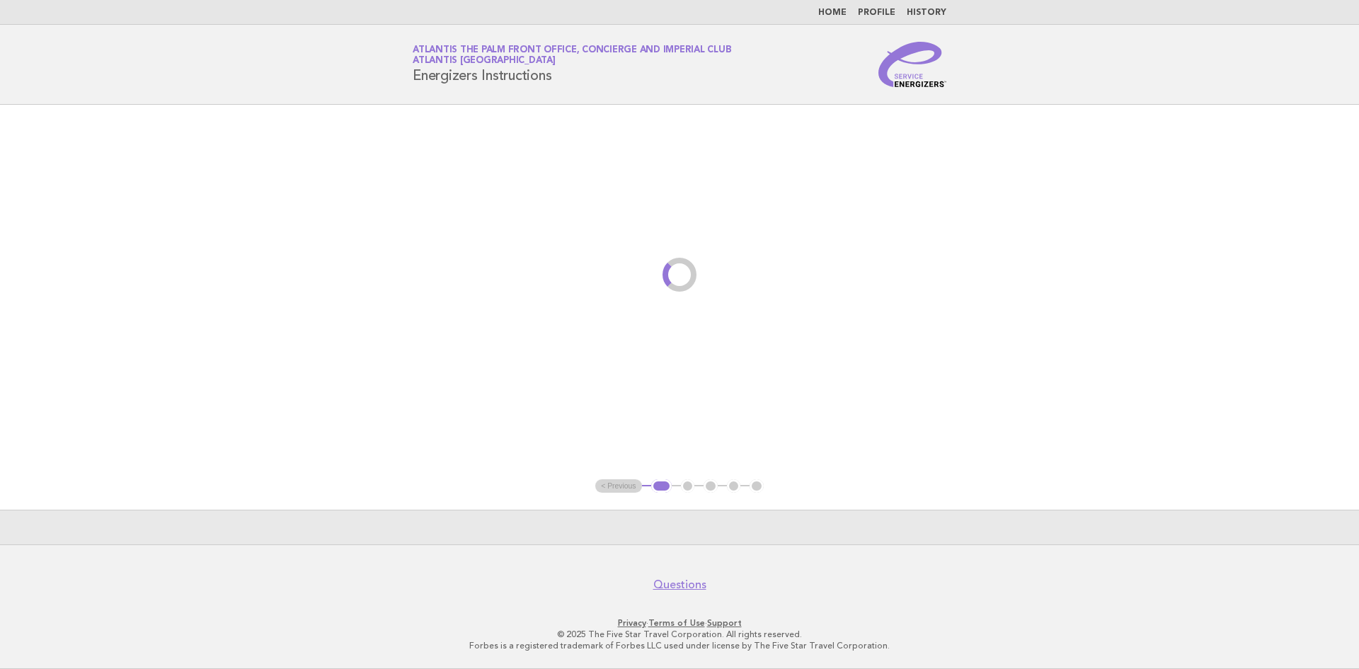 Image resolution: width=1359 pixels, height=669 pixels. Describe the element at coordinates (680, 634) in the screenshot. I see `p: © 2025 The Five Star Travel Corporation. All rights reserved.` at that location.